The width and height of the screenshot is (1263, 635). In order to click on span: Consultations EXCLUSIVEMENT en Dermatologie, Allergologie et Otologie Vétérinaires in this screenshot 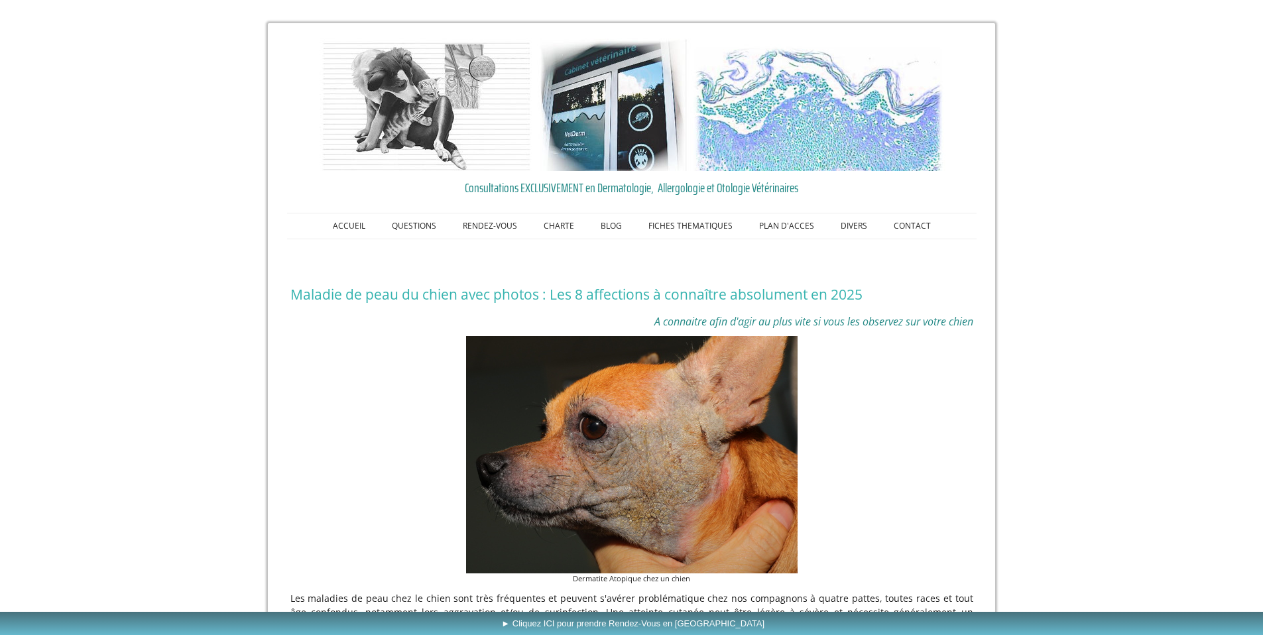, I will do `click(632, 188)`.